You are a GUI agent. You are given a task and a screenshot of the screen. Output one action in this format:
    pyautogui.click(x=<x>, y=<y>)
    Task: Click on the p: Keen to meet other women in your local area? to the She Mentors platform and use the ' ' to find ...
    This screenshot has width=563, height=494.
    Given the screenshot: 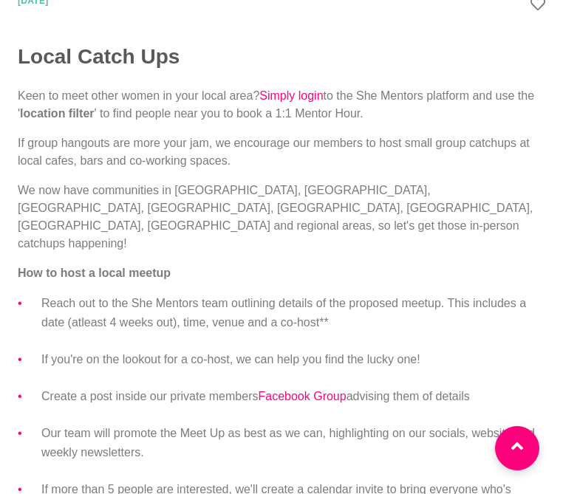 What is the action you would take?
    pyautogui.click(x=281, y=105)
    